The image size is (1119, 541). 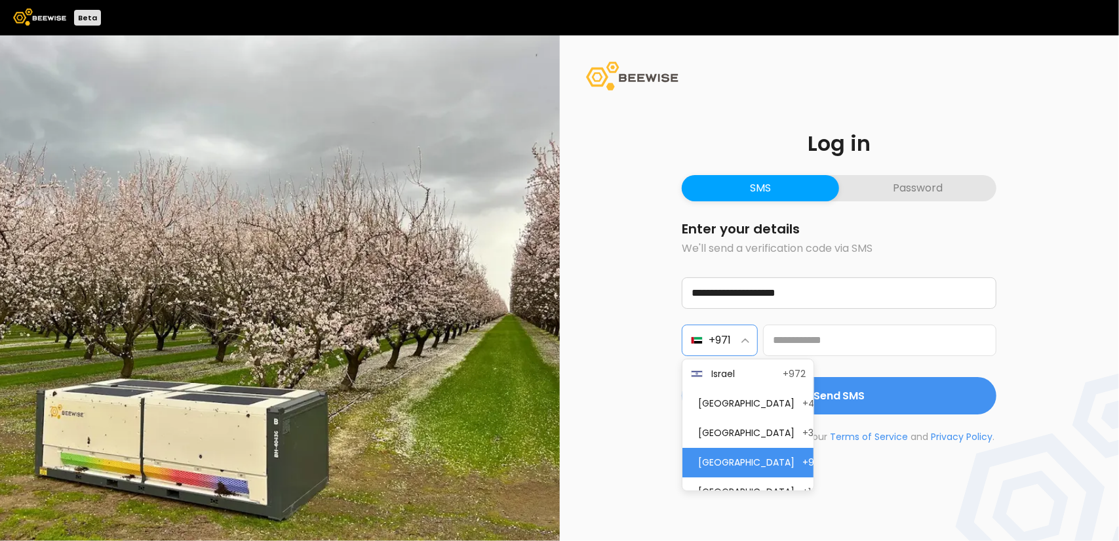 I want to click on span: +972, so click(x=794, y=374).